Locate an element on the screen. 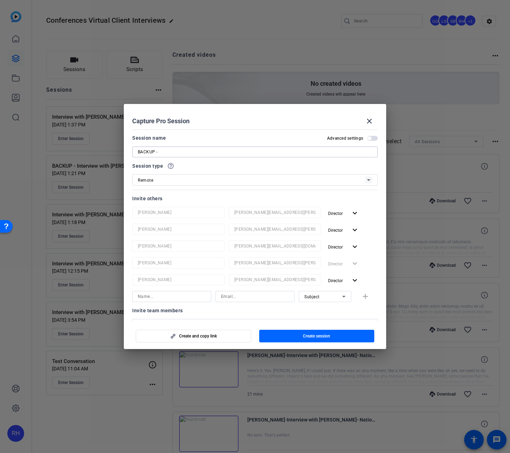  span: Subject is located at coordinates (312, 297).